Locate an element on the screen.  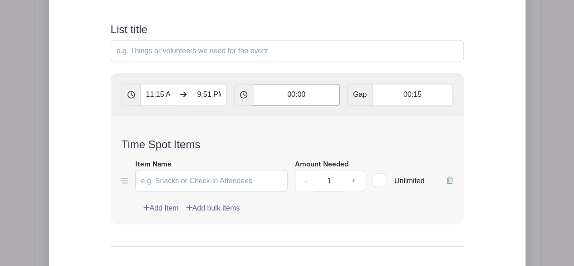
input: Until is located at coordinates (209, 94).